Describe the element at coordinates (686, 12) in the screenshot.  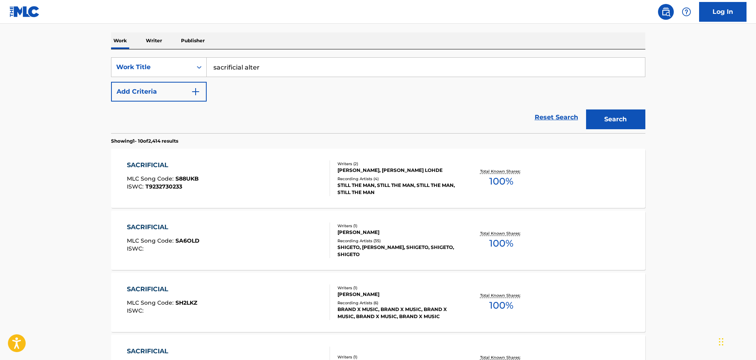
I see `img: help` at that location.